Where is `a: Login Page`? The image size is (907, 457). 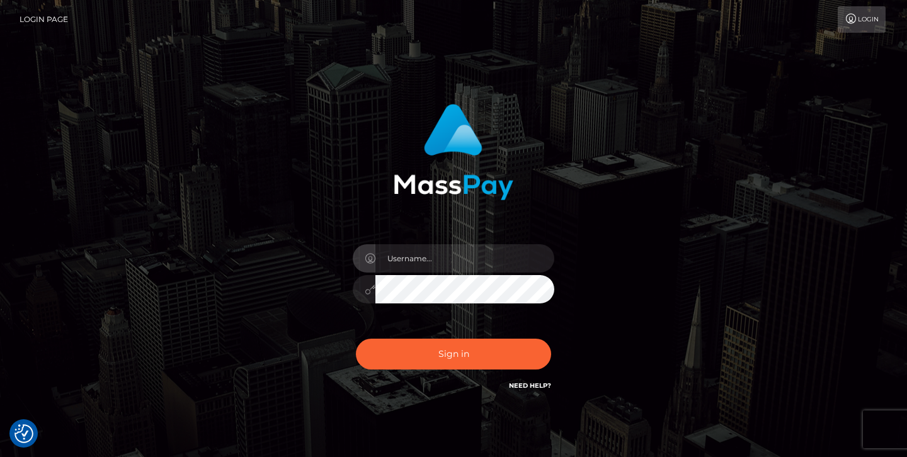 a: Login Page is located at coordinates (43, 20).